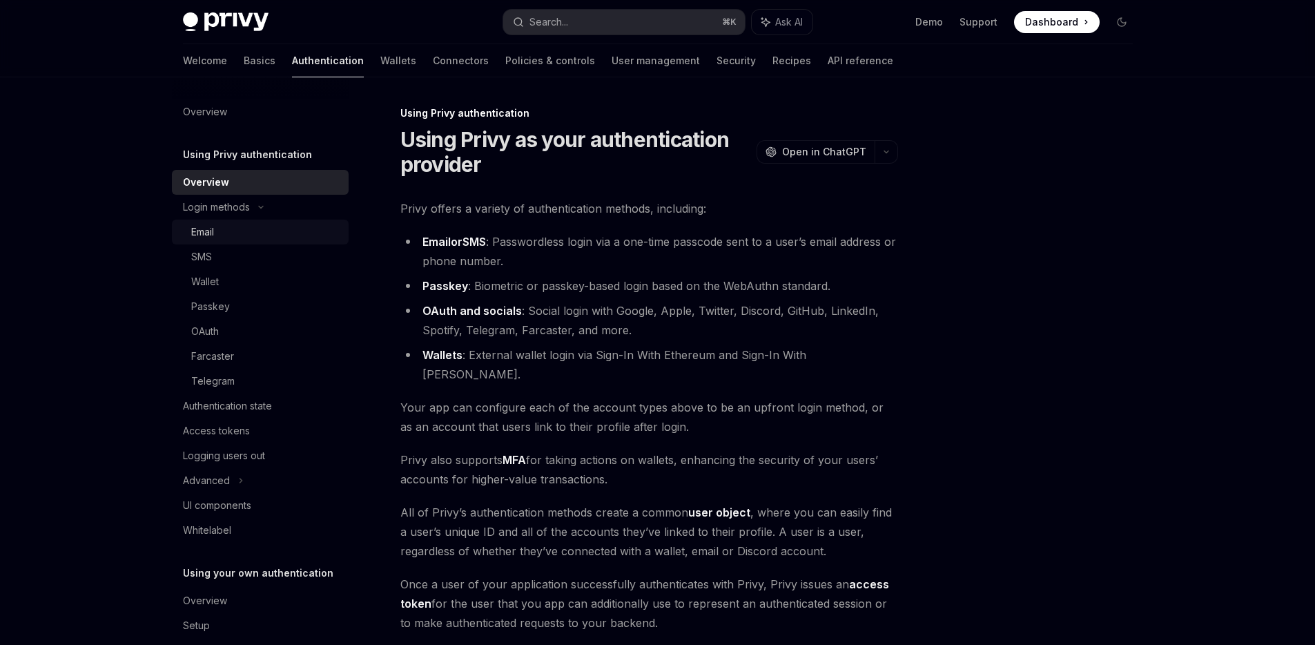  What do you see at coordinates (624, 22) in the screenshot?
I see `button: Search...⌘K` at bounding box center [624, 22].